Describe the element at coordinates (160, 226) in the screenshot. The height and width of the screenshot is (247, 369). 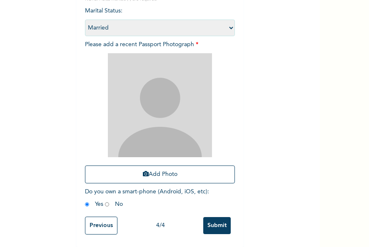
I see `div: 4 / 4` at that location.